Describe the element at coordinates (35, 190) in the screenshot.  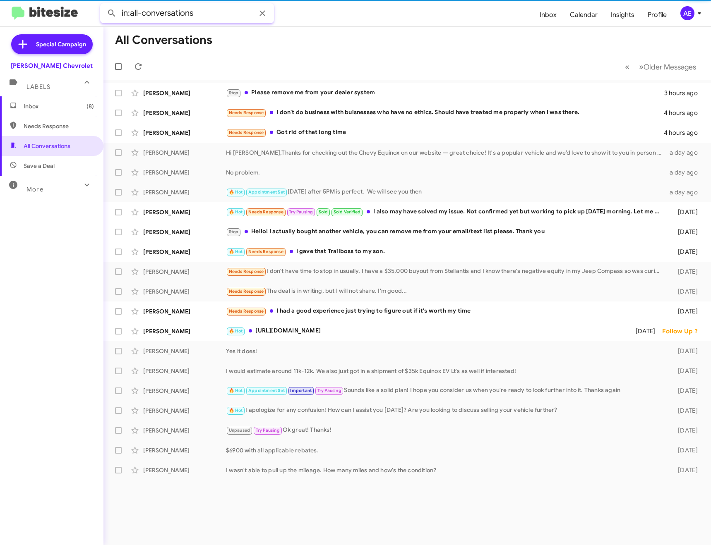
I see `span: More` at that location.